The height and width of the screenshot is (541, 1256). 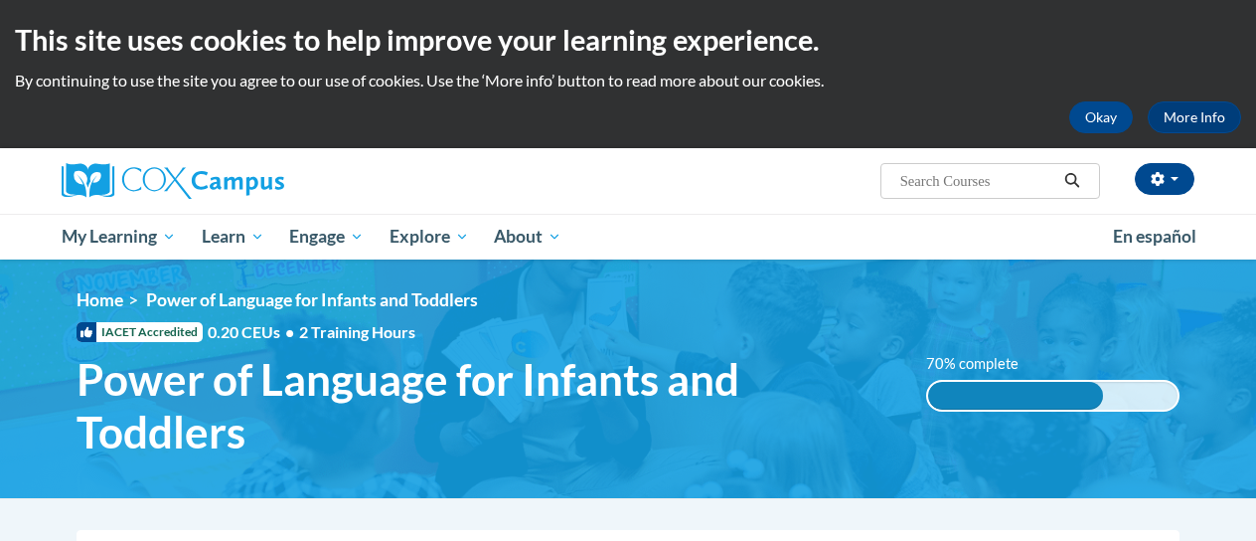 I want to click on a: More Info, so click(x=1194, y=117).